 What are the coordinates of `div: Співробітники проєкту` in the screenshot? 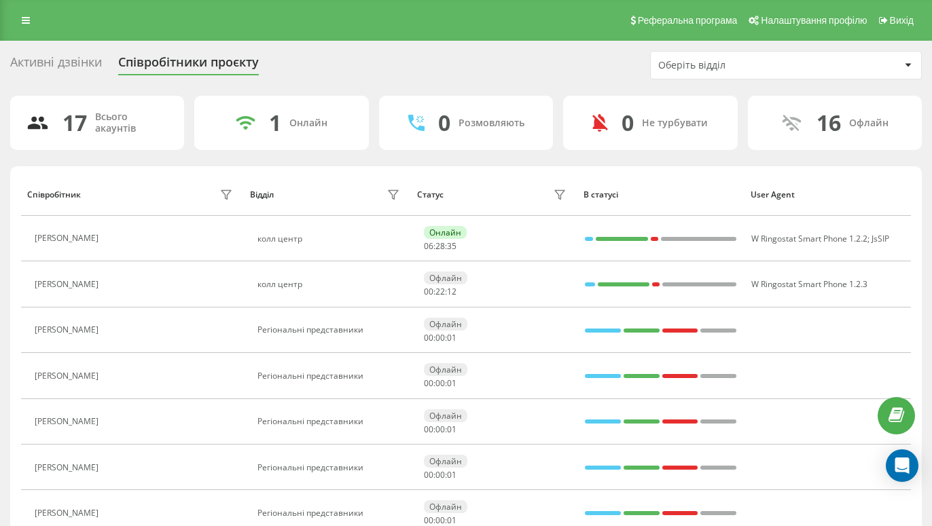 It's located at (188, 65).